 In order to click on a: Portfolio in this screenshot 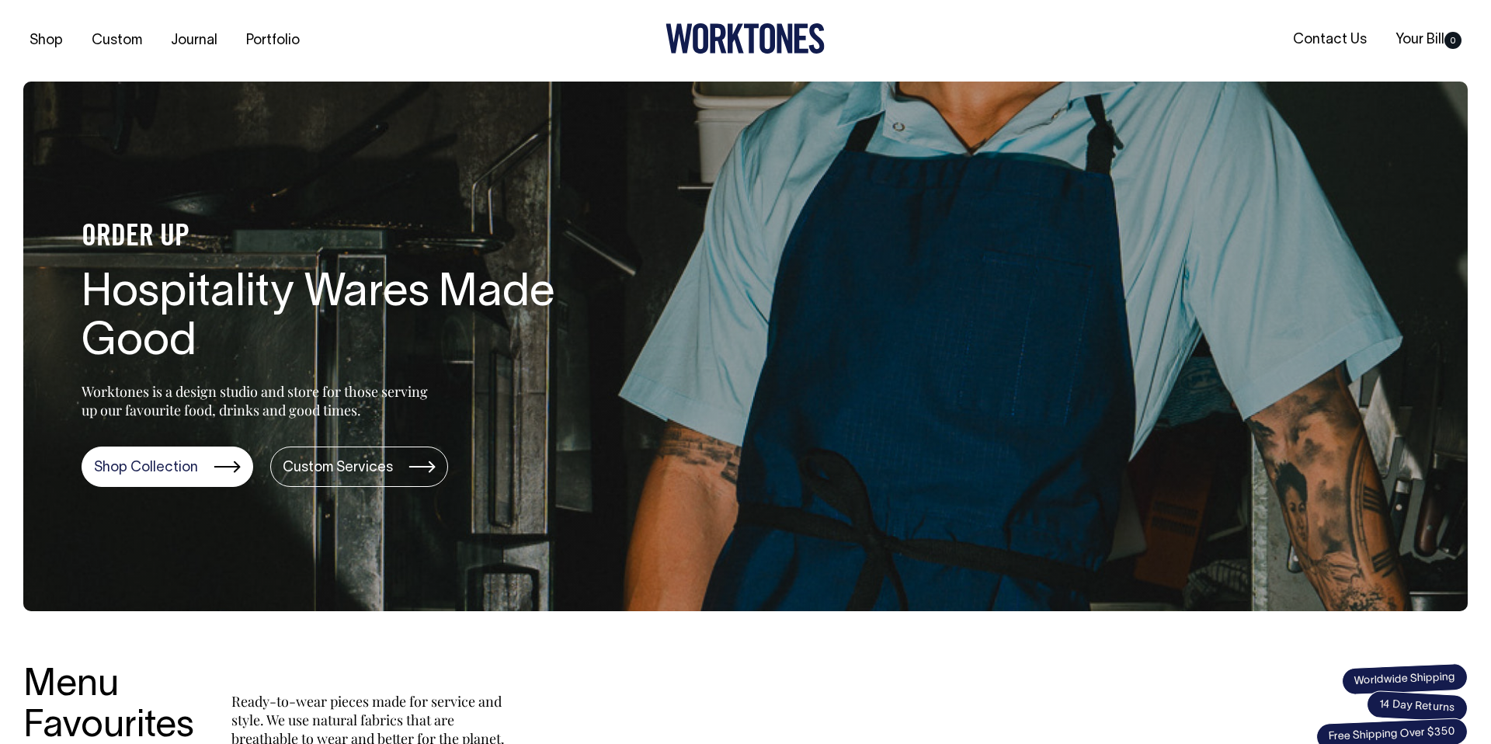, I will do `click(273, 40)`.